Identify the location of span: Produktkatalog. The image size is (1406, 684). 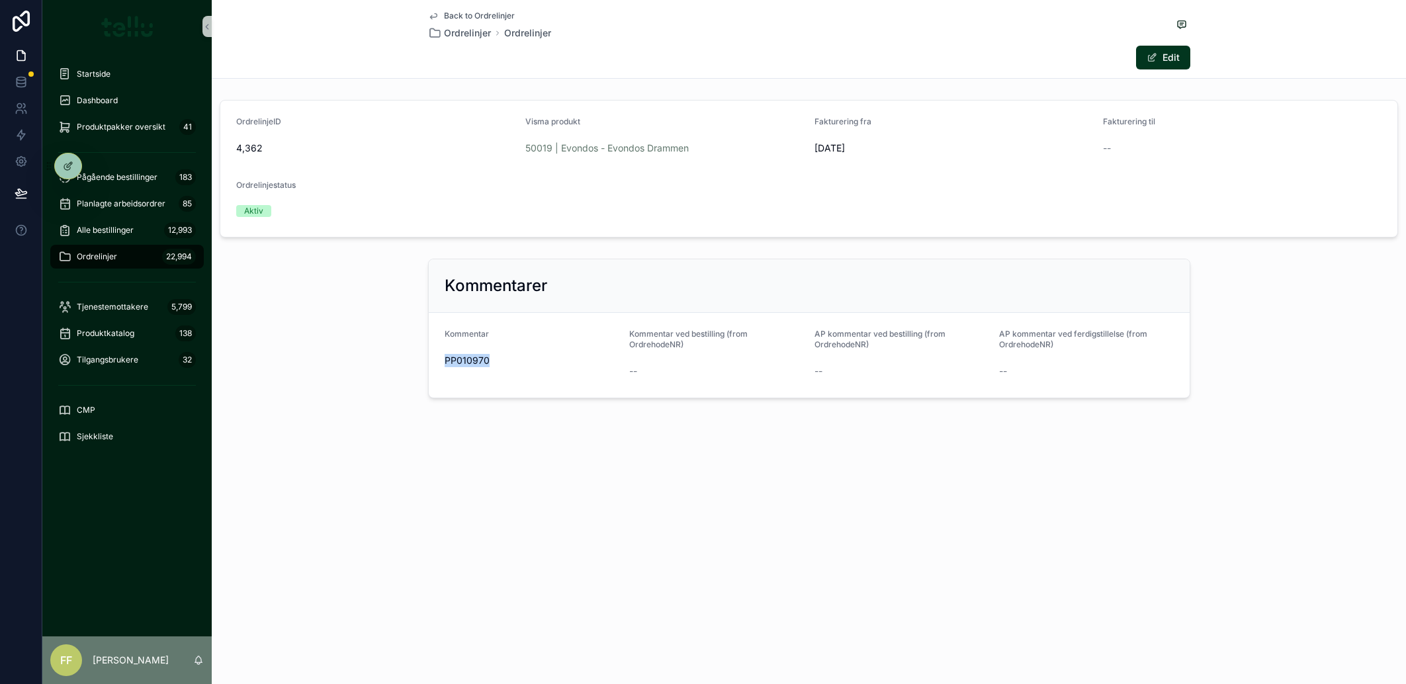
(105, 334).